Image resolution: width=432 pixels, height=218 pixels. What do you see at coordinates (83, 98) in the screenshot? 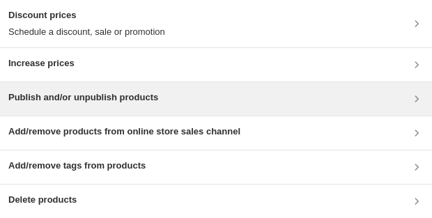
I see `h3: Publish and/or unpublish products` at bounding box center [83, 98].